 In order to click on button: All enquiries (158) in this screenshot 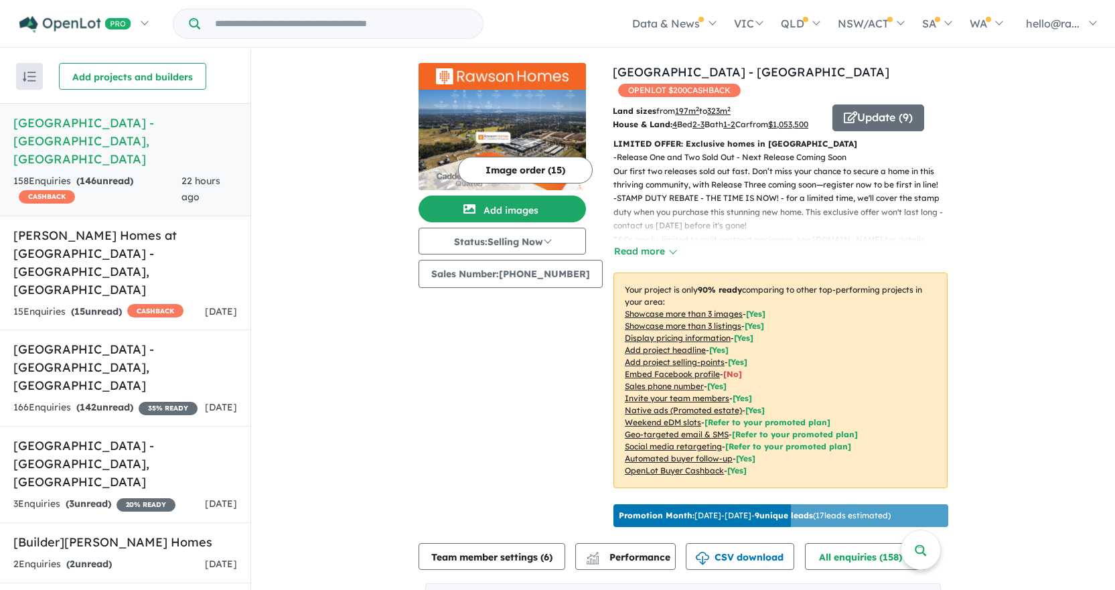, I will do `click(865, 556)`.